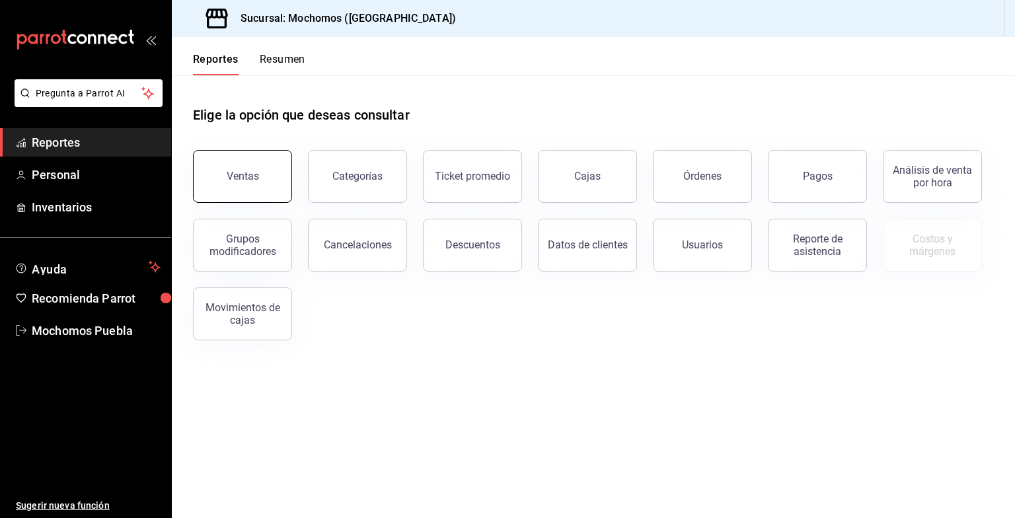 The image size is (1015, 518). I want to click on div: navigation tabs, so click(249, 64).